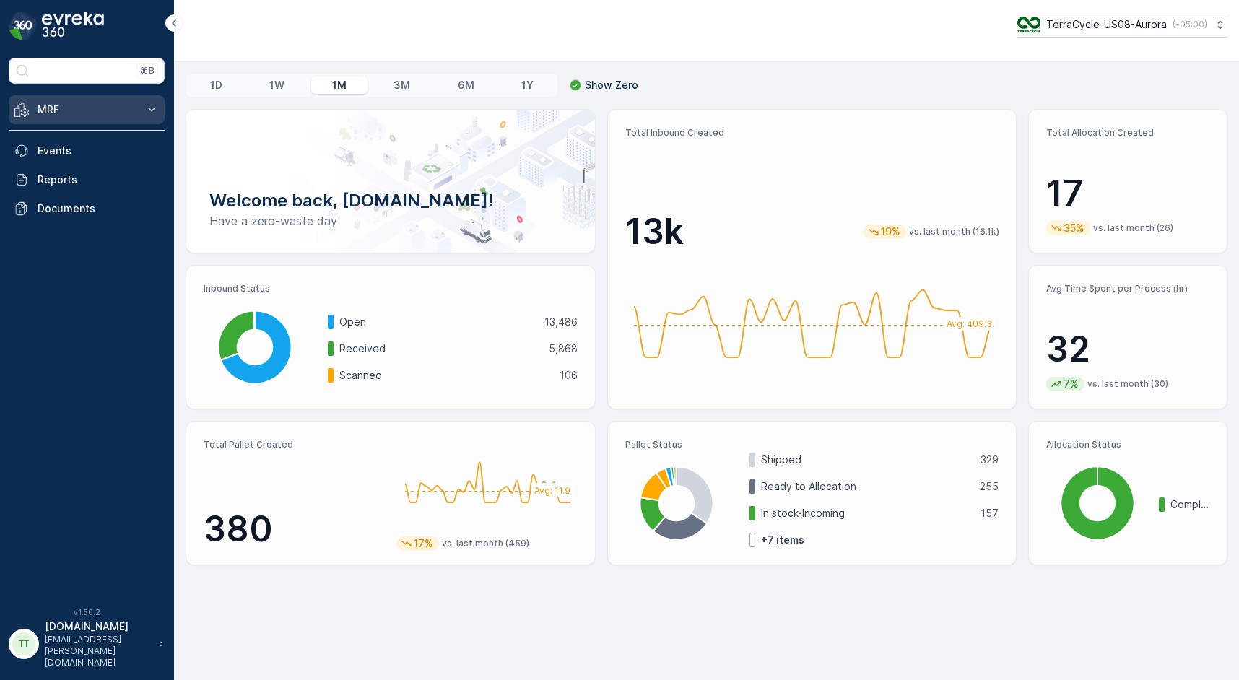 This screenshot has width=1239, height=680. What do you see at coordinates (812, 445) in the screenshot?
I see `p: Pallet Status` at bounding box center [812, 445].